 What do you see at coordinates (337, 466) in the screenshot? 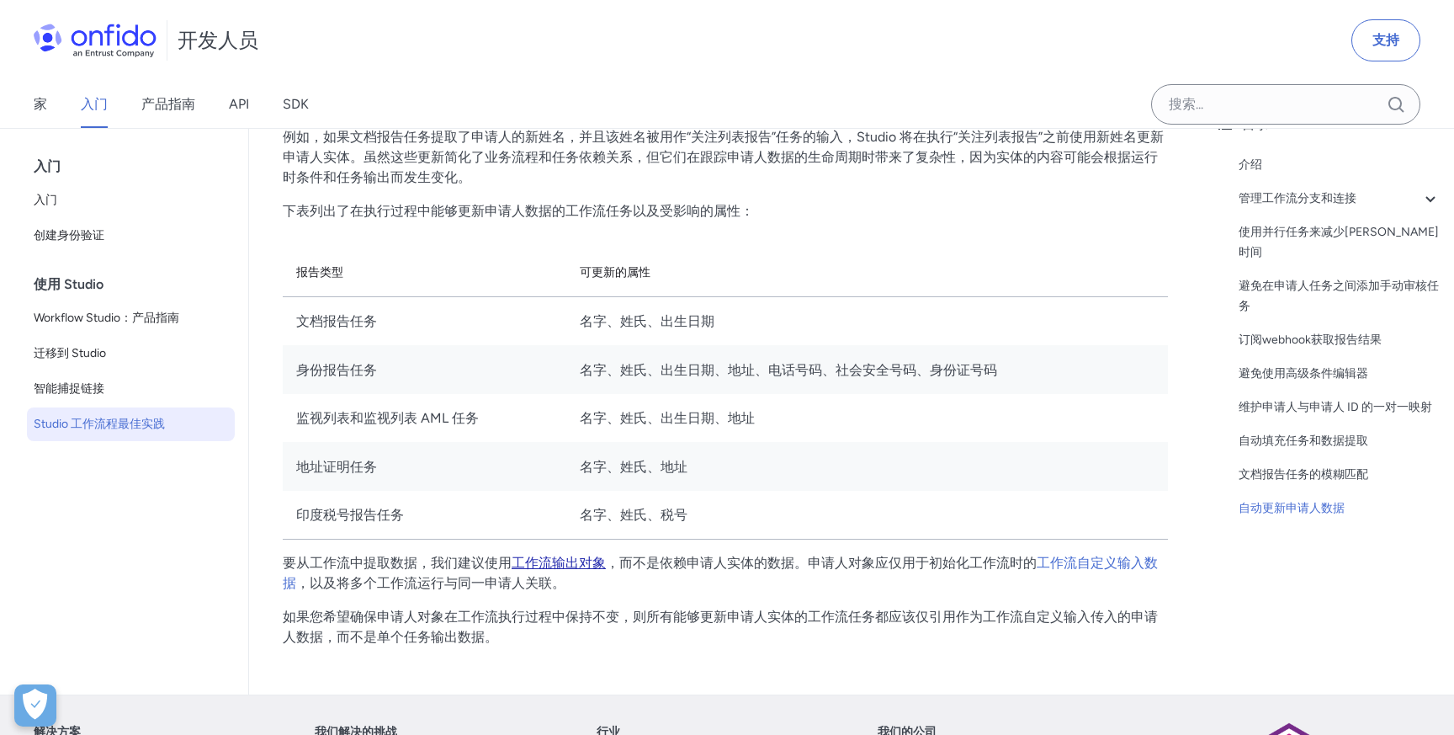
I see `font: 地址证明任务` at bounding box center [337, 466].